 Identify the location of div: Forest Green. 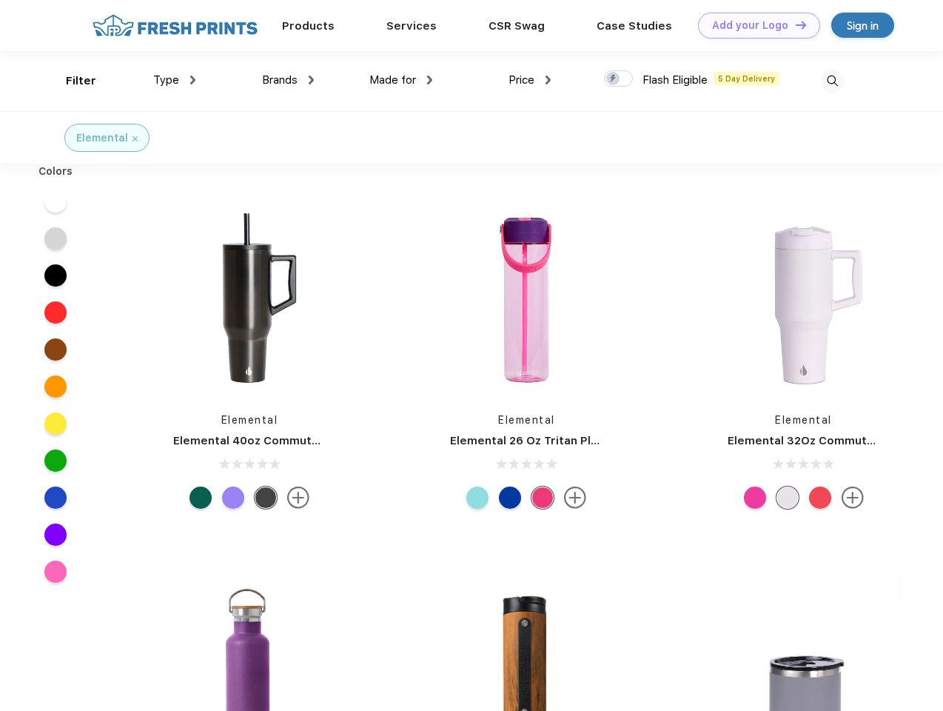
(201, 498).